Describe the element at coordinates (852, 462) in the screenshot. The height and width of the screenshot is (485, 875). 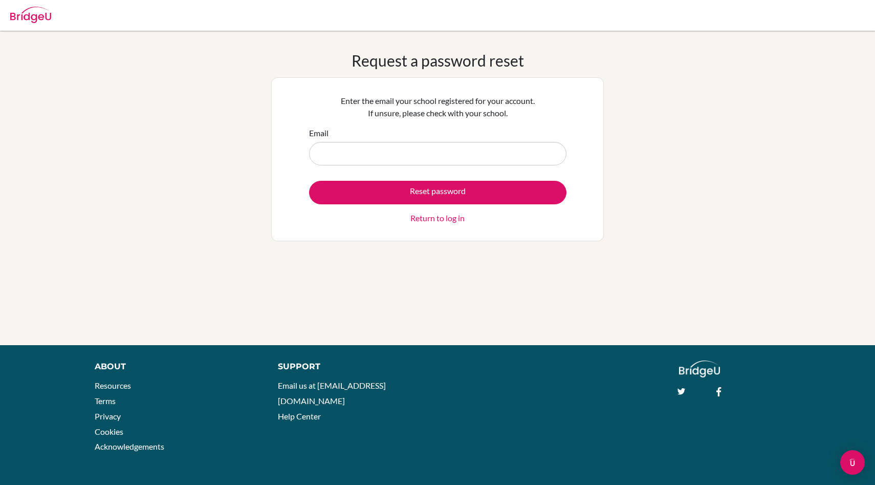
I see `div: Open Intercom Messenger` at that location.